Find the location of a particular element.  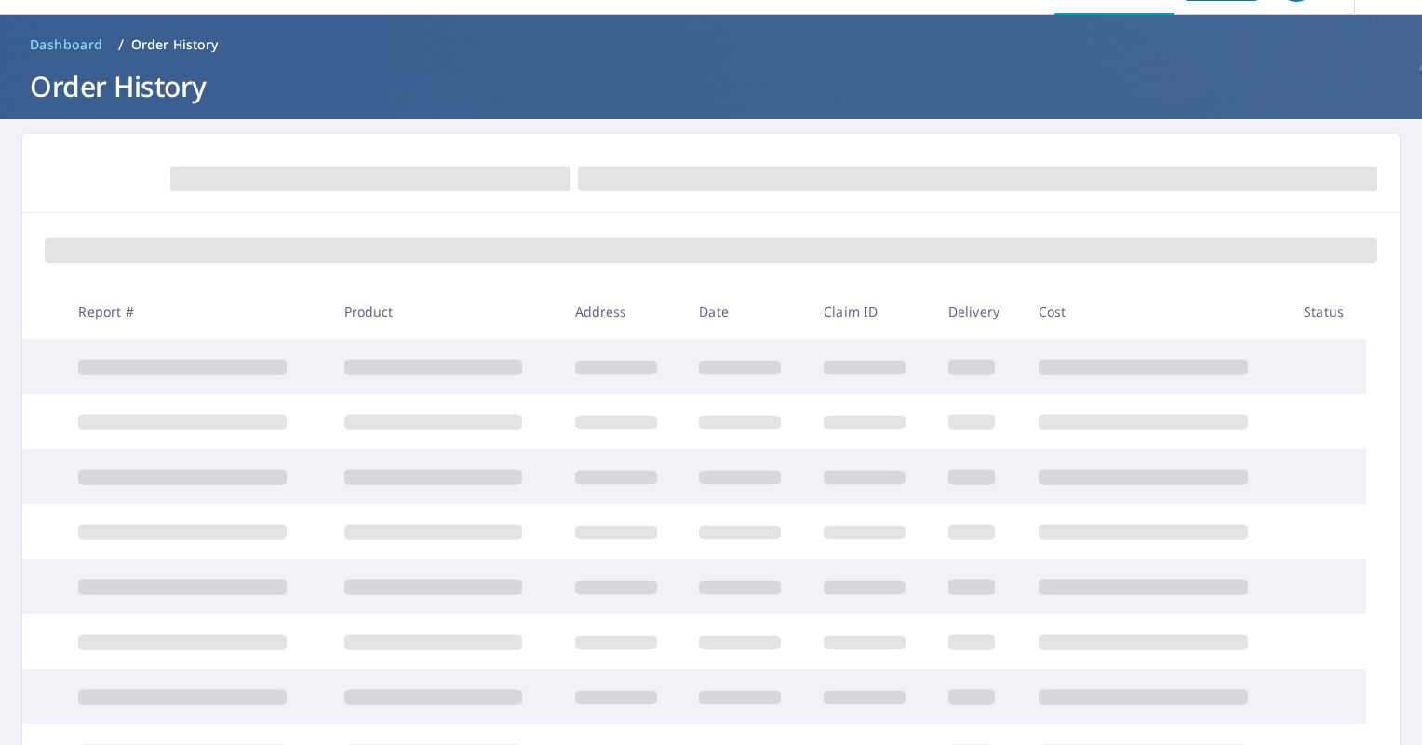

th: Cost is located at coordinates (1156, 311).